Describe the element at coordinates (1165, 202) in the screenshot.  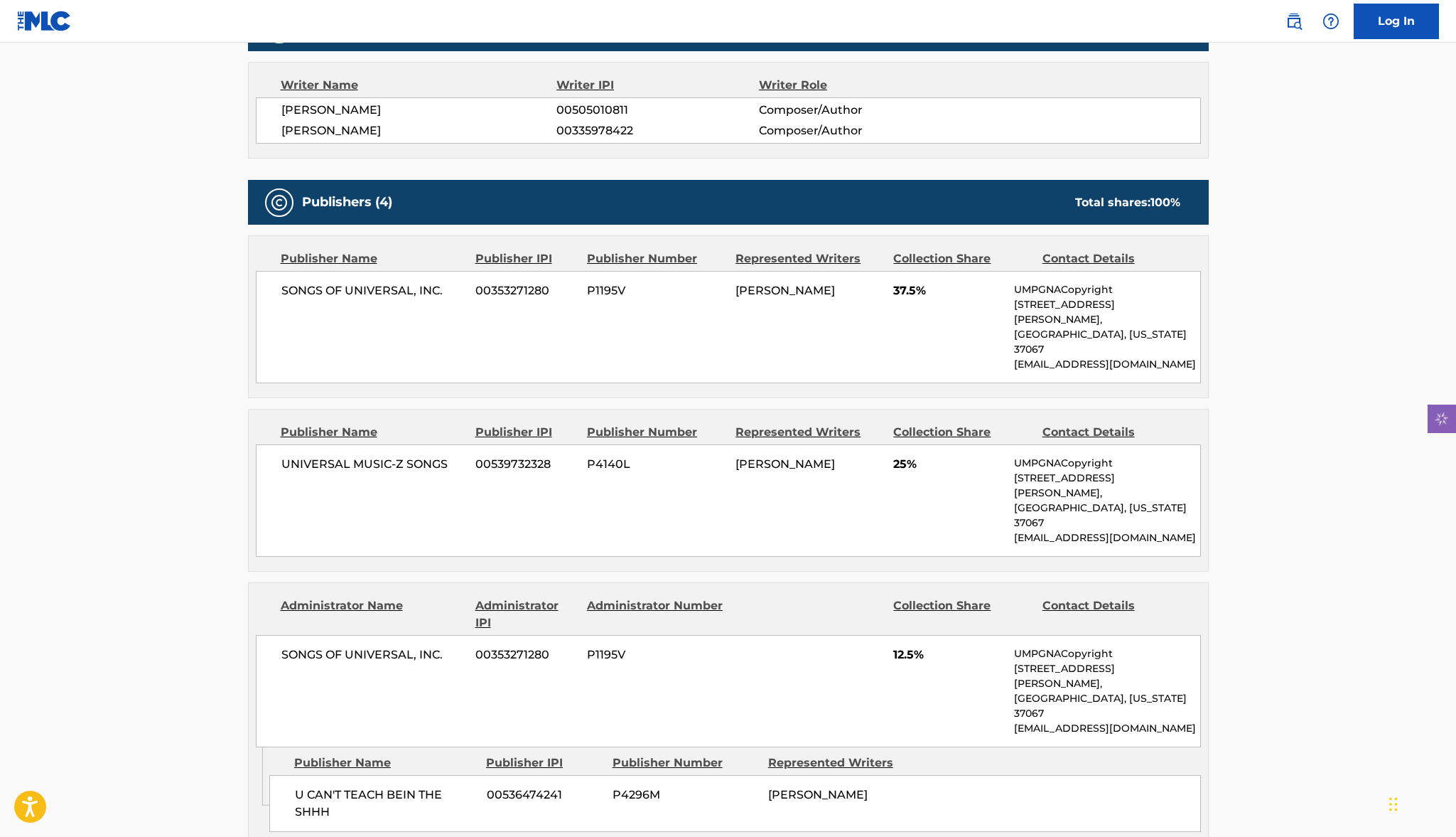
I see `span: 100 %` at that location.